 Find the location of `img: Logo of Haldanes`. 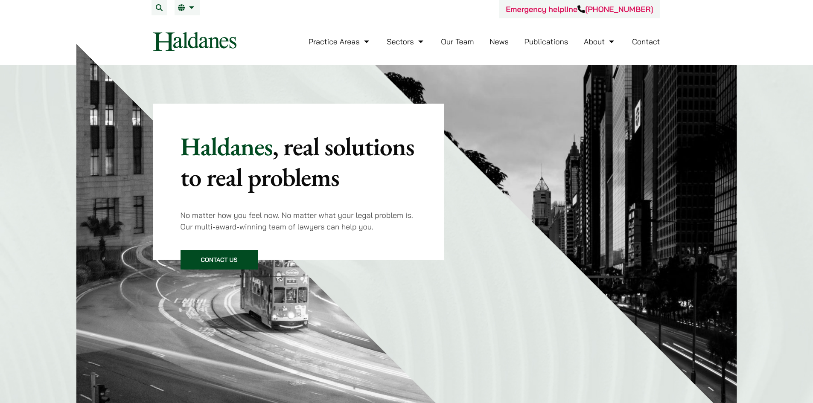

img: Logo of Haldanes is located at coordinates (195, 41).